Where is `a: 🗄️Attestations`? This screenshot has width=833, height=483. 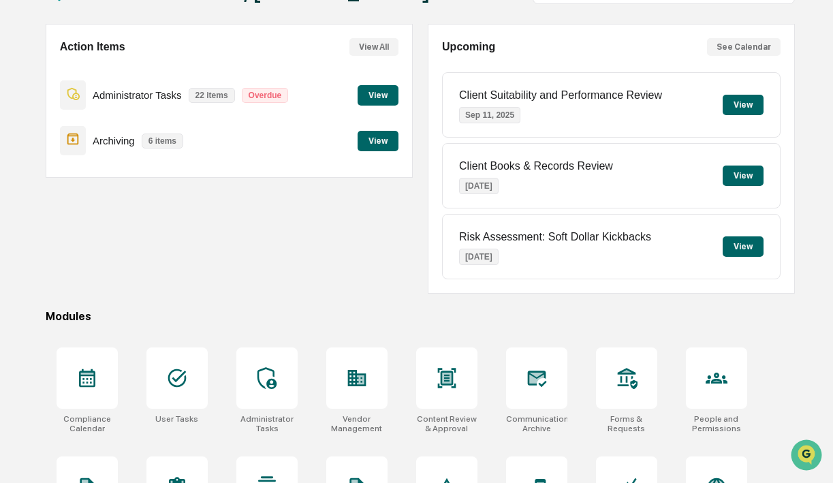
a: 🗄️Attestations is located at coordinates (133, 178).